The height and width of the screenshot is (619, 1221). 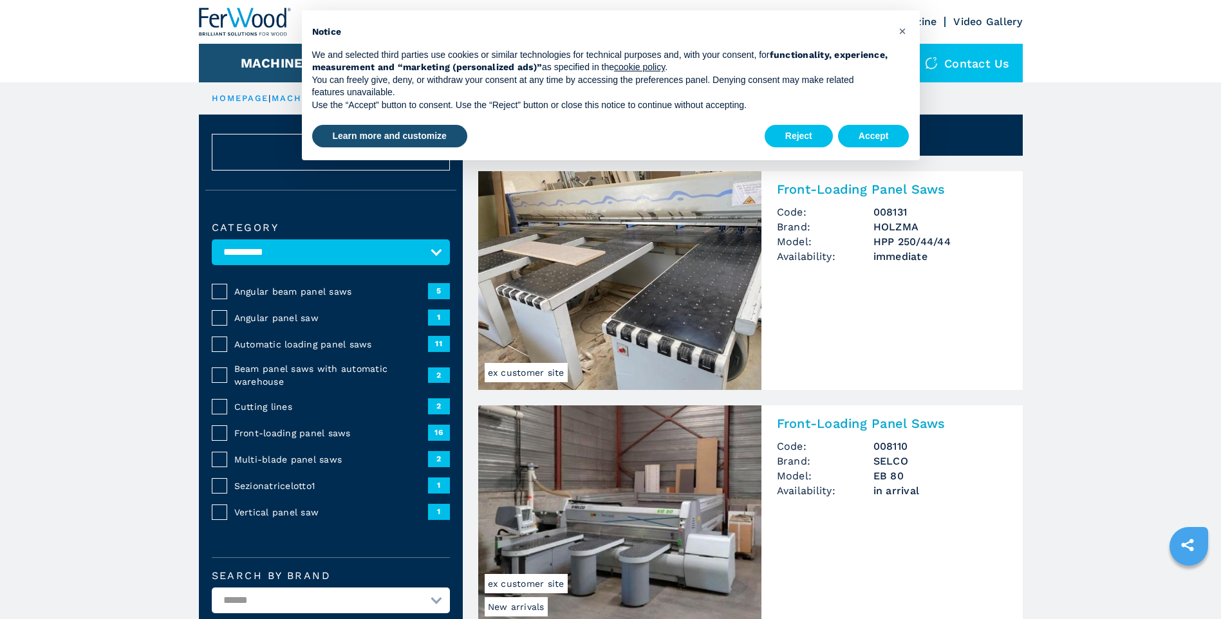 I want to click on button: Learn more and customize, so click(x=389, y=136).